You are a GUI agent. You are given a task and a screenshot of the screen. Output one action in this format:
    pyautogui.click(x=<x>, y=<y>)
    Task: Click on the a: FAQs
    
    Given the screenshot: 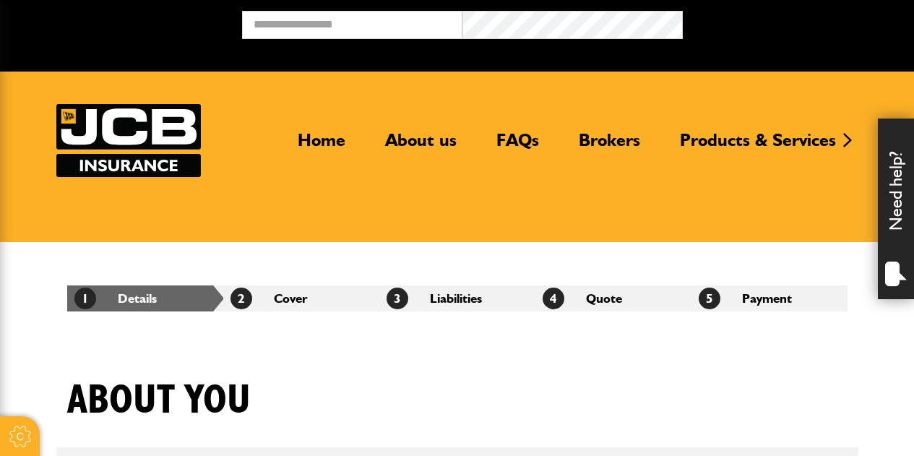 What is the action you would take?
    pyautogui.click(x=517, y=146)
    